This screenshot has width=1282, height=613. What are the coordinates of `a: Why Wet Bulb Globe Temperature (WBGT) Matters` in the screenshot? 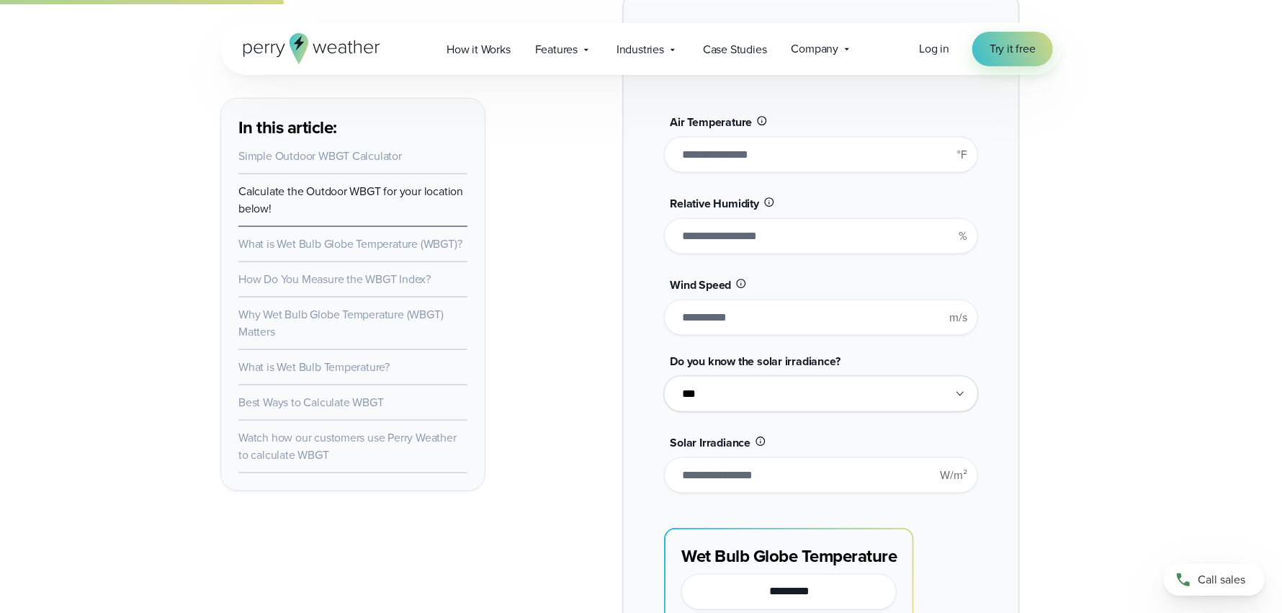 It's located at (341, 323).